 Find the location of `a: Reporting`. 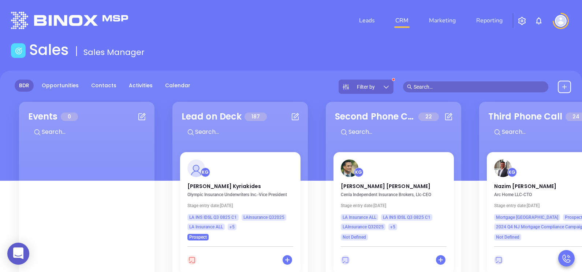

a: Reporting is located at coordinates (489, 20).